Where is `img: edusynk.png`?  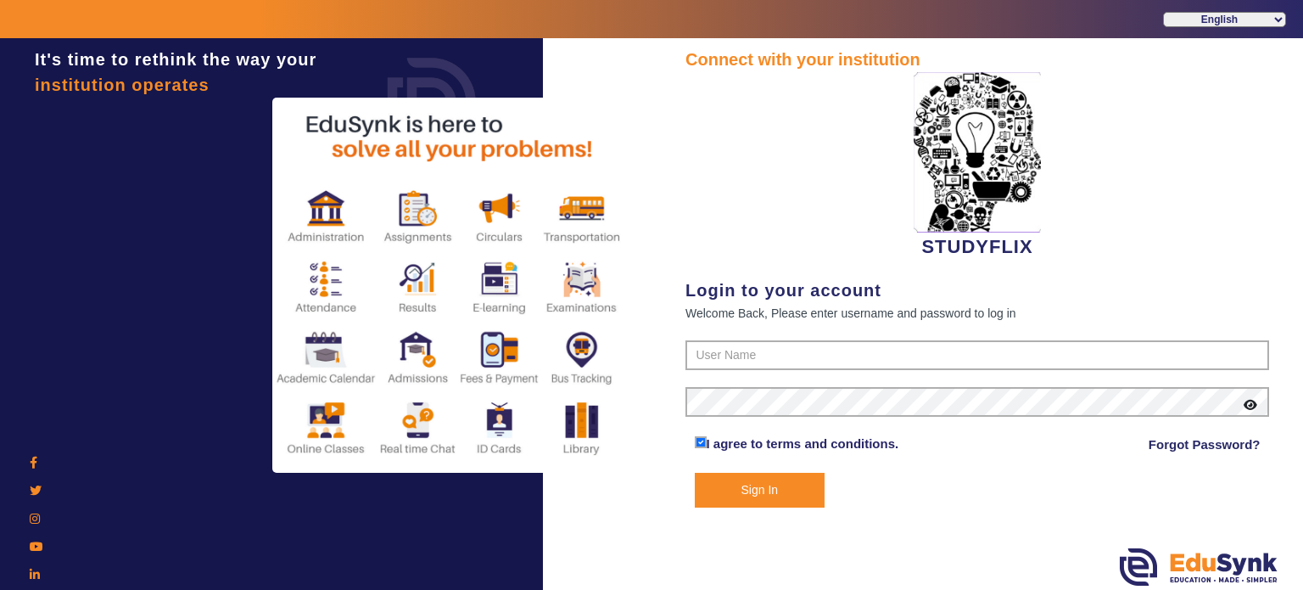 img: edusynk.png is located at coordinates (1199, 567).